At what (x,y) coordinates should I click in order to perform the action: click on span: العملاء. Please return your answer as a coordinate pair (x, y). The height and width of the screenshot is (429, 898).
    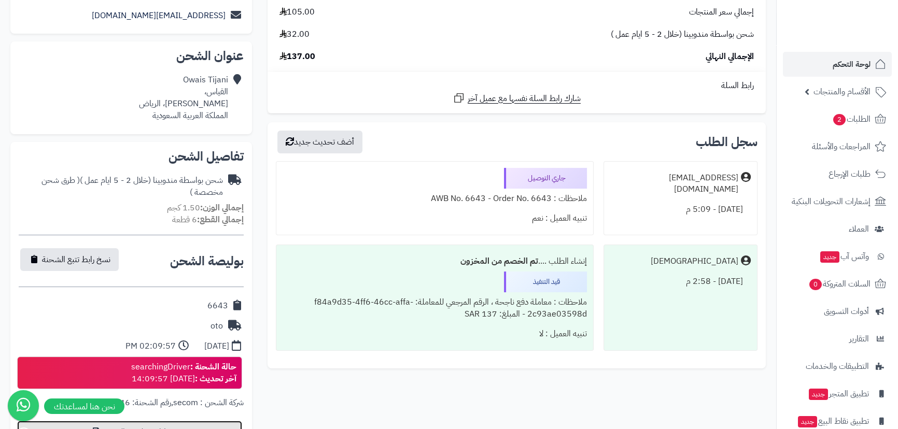
    Looking at the image, I should click on (858, 229).